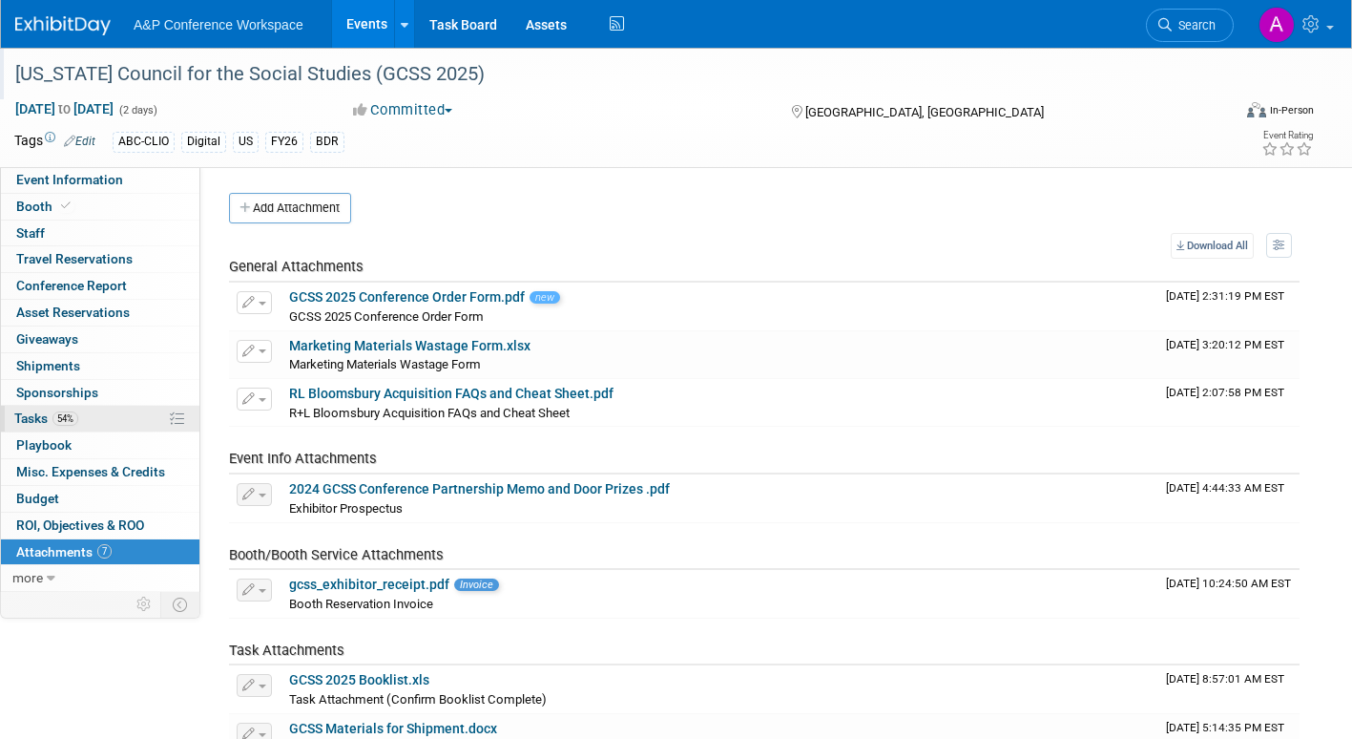 This screenshot has height=739, width=1352. What do you see at coordinates (70, 179) in the screenshot?
I see `span: Event Information` at bounding box center [70, 179].